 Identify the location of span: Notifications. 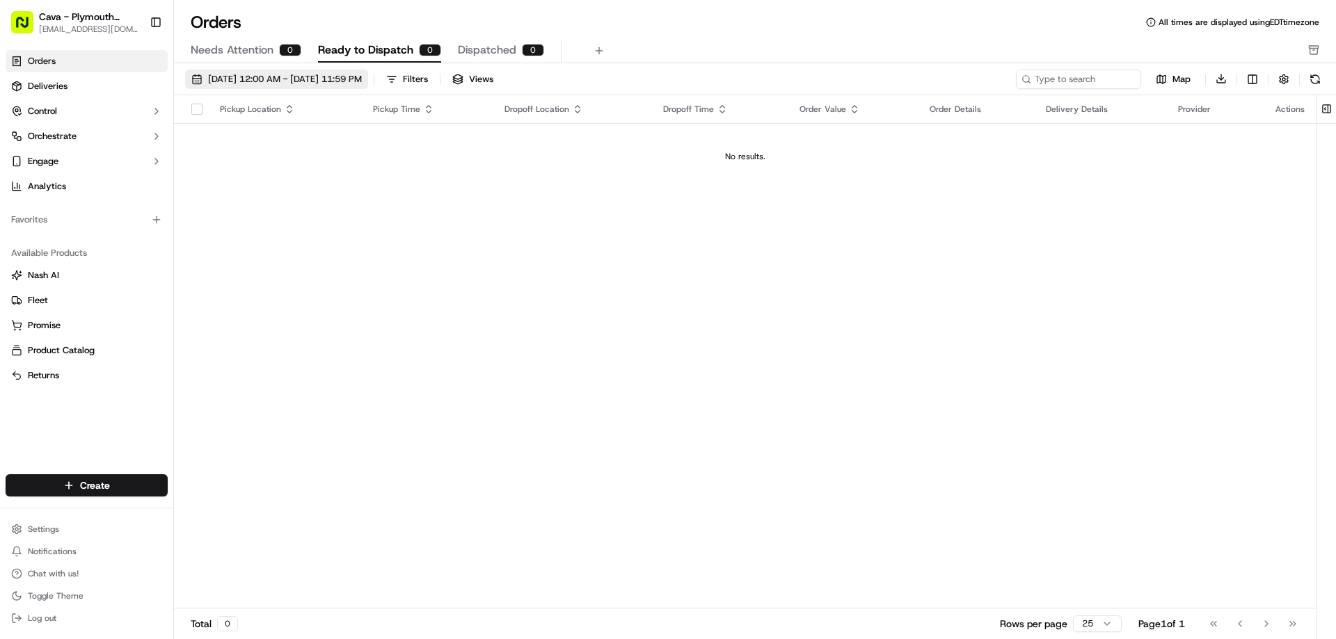
(52, 552).